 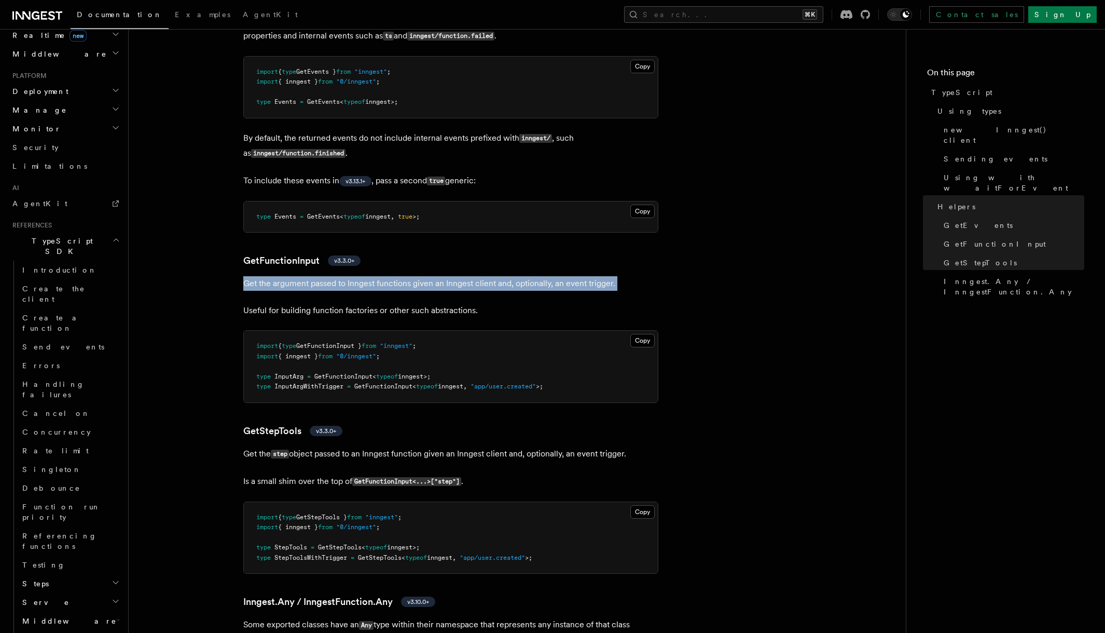 What do you see at coordinates (70, 512) in the screenshot?
I see `a: Function run priority` at bounding box center [70, 512].